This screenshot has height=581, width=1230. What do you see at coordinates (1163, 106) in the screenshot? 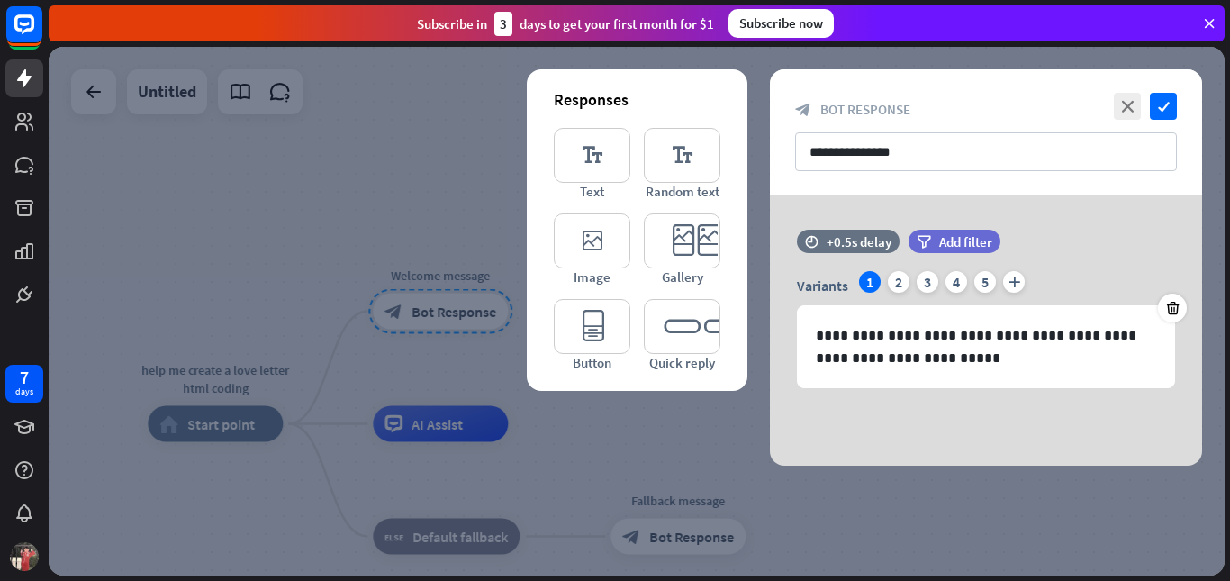
I see `i: check` at bounding box center [1163, 106].